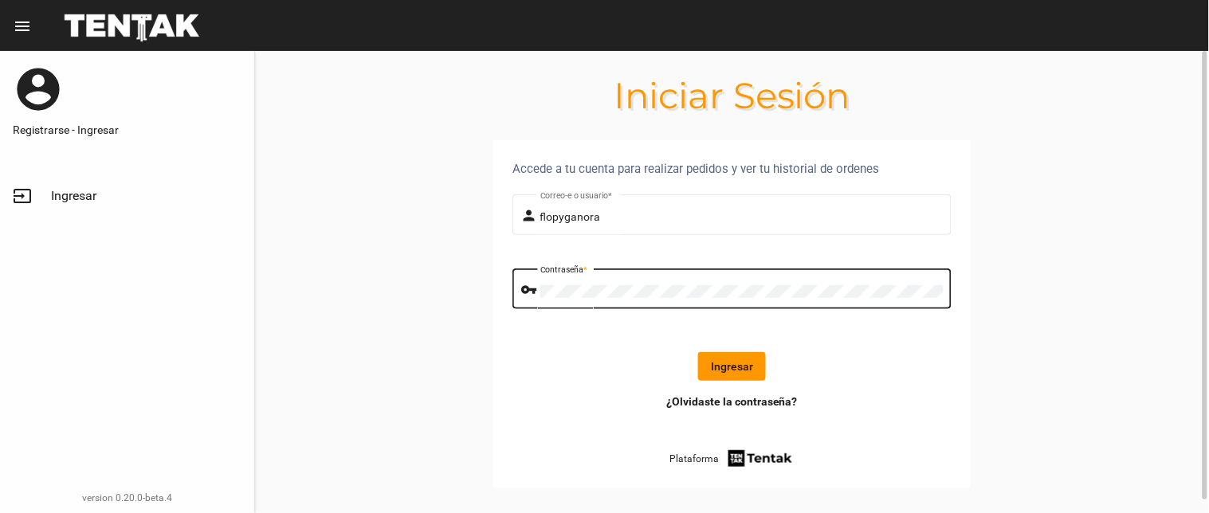  What do you see at coordinates (732, 96) in the screenshot?
I see `h1: Iniciar Sesión` at bounding box center [732, 96].